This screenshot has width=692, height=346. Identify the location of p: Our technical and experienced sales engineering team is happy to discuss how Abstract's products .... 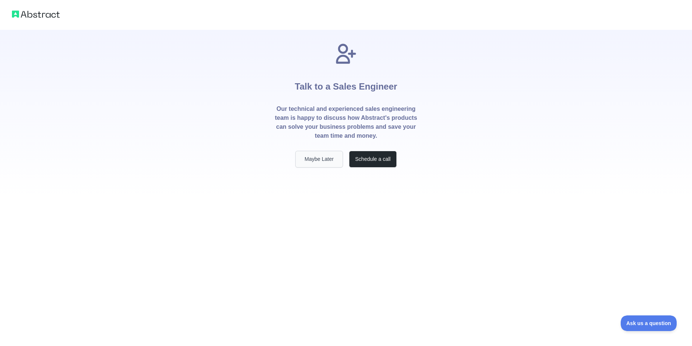
(346, 122).